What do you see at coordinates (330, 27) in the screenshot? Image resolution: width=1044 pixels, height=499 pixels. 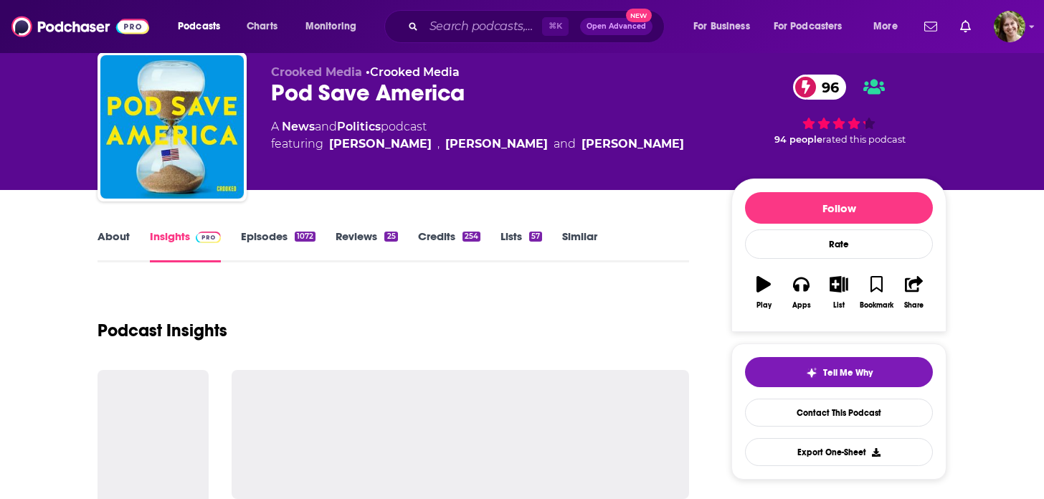 I see `span: Monitoring` at bounding box center [330, 27].